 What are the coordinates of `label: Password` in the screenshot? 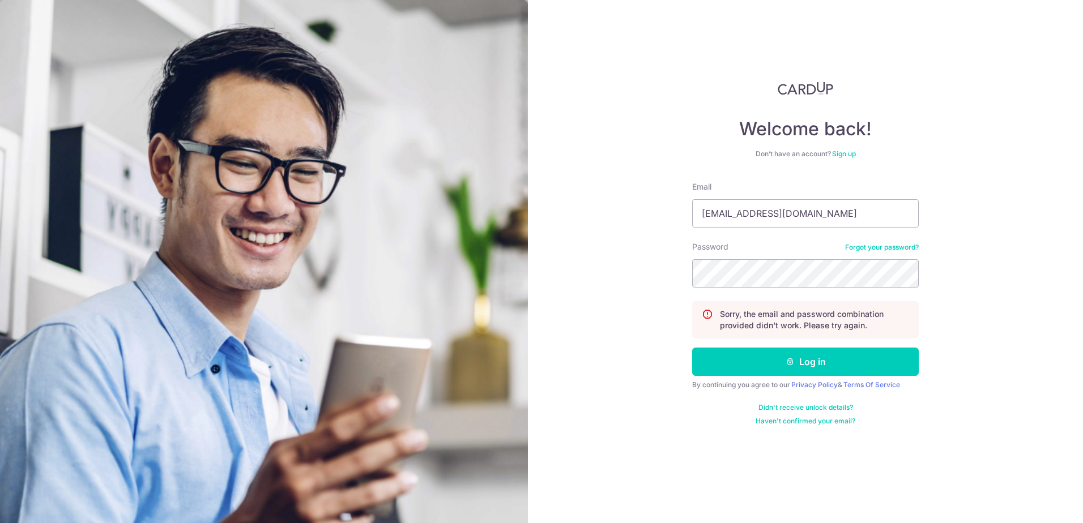 It's located at (710, 247).